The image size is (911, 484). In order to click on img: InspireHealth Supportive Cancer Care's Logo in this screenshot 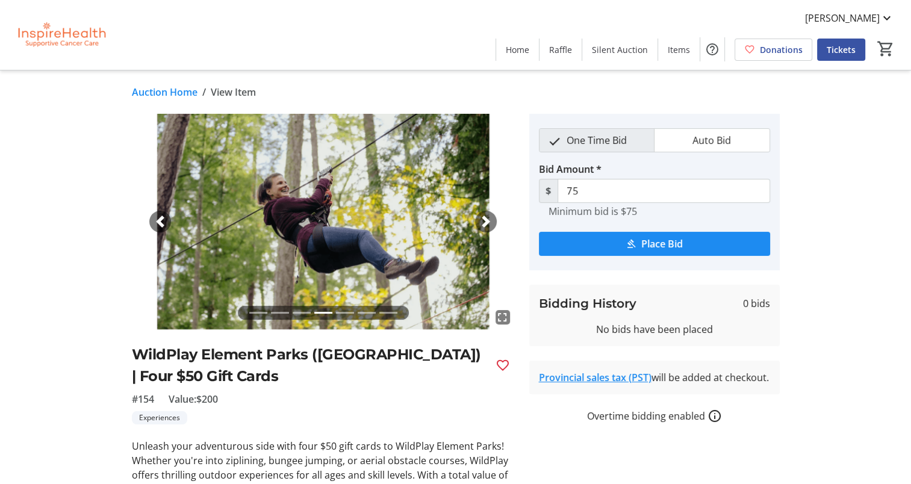, I will do `click(61, 35)`.